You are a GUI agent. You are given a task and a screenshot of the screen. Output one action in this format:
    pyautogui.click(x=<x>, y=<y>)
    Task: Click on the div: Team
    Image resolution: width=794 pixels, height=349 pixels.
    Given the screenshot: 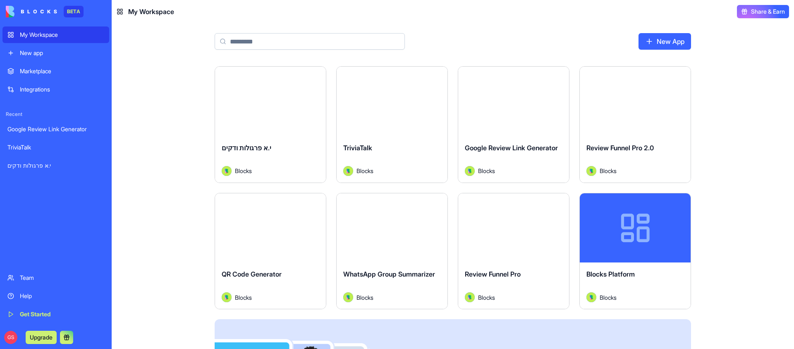 What is the action you would take?
    pyautogui.click(x=62, y=278)
    